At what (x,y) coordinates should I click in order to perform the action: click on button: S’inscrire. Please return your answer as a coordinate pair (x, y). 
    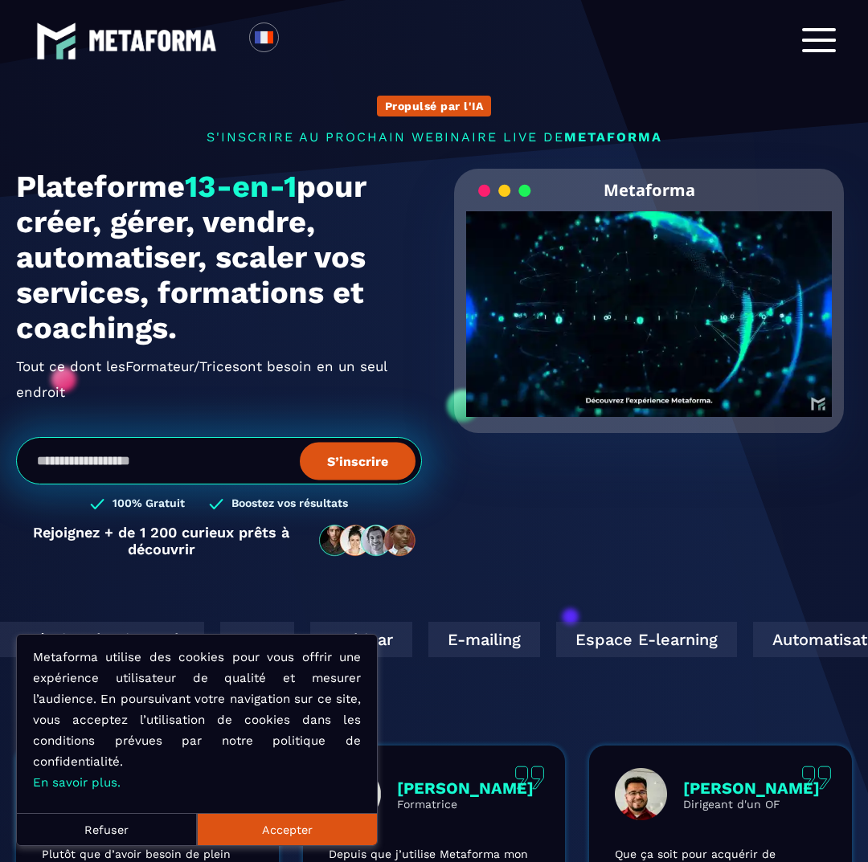
    Looking at the image, I should click on (358, 460).